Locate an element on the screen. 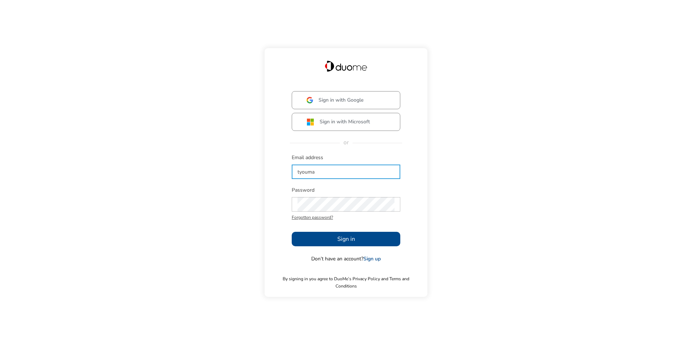 Image resolution: width=692 pixels, height=345 pixels. span: Sign in with Microsoft is located at coordinates (345, 122).